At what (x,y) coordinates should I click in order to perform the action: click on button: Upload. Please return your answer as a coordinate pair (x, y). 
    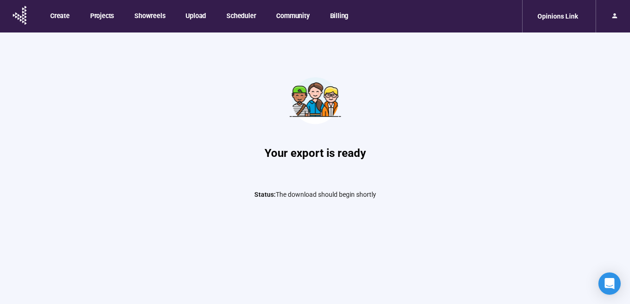
    Looking at the image, I should click on (195, 15).